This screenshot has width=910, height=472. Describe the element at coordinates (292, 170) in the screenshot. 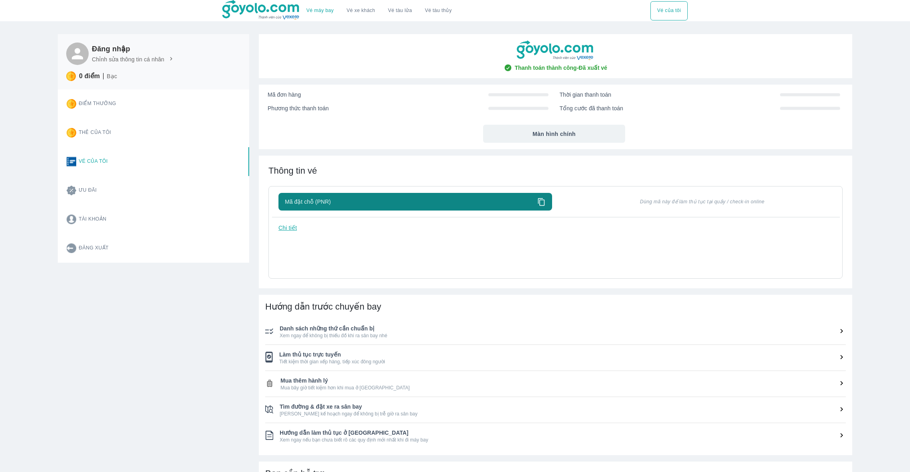

I see `span: Thông tin vé` at that location.